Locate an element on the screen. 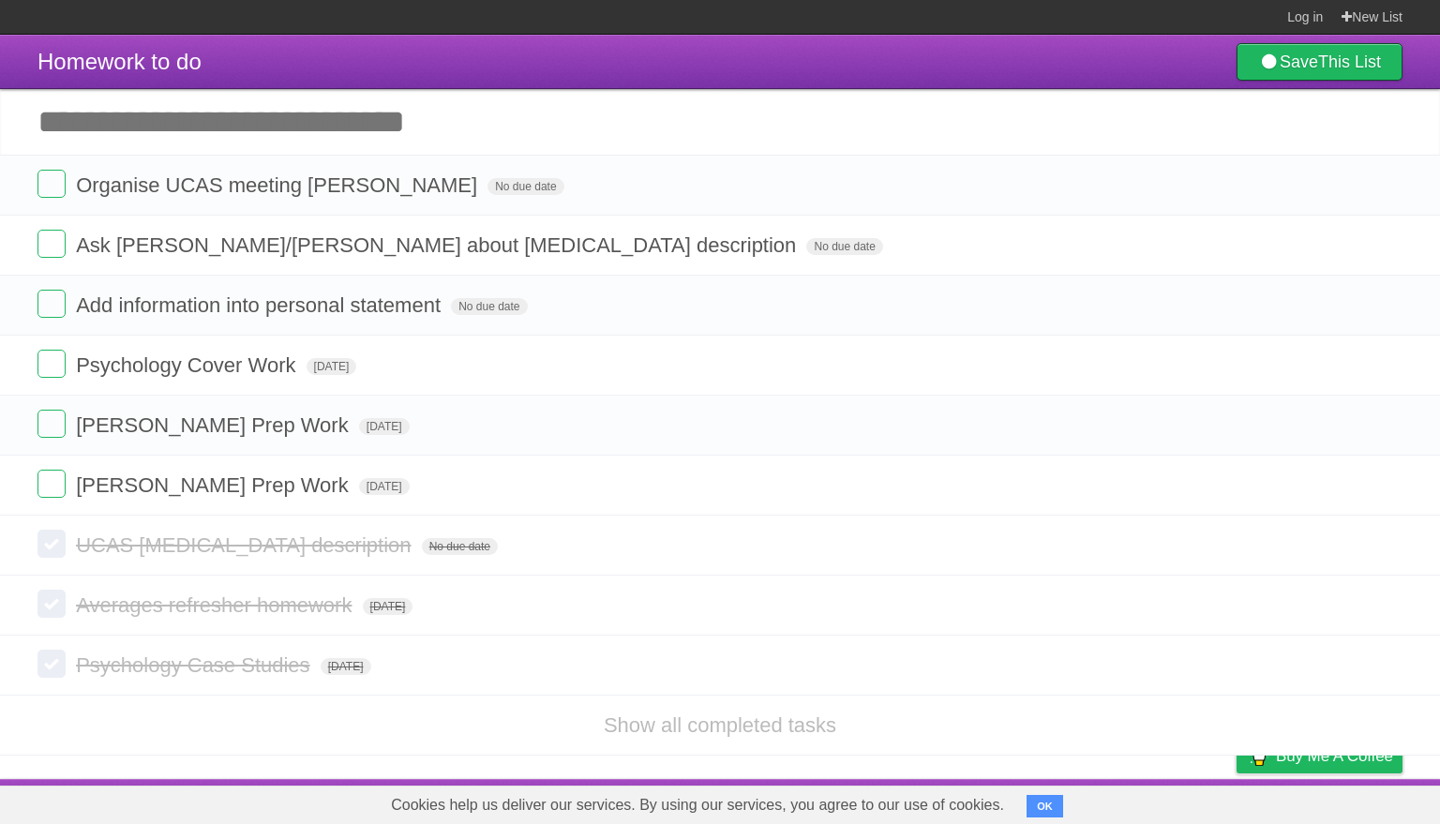  span: Psychology Case Studies is located at coordinates (195, 665).